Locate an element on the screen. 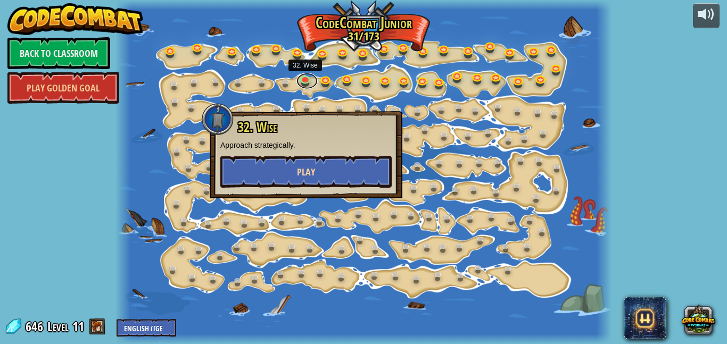 Image resolution: width=727 pixels, height=344 pixels. a: Play Golden Goal is located at coordinates (63, 88).